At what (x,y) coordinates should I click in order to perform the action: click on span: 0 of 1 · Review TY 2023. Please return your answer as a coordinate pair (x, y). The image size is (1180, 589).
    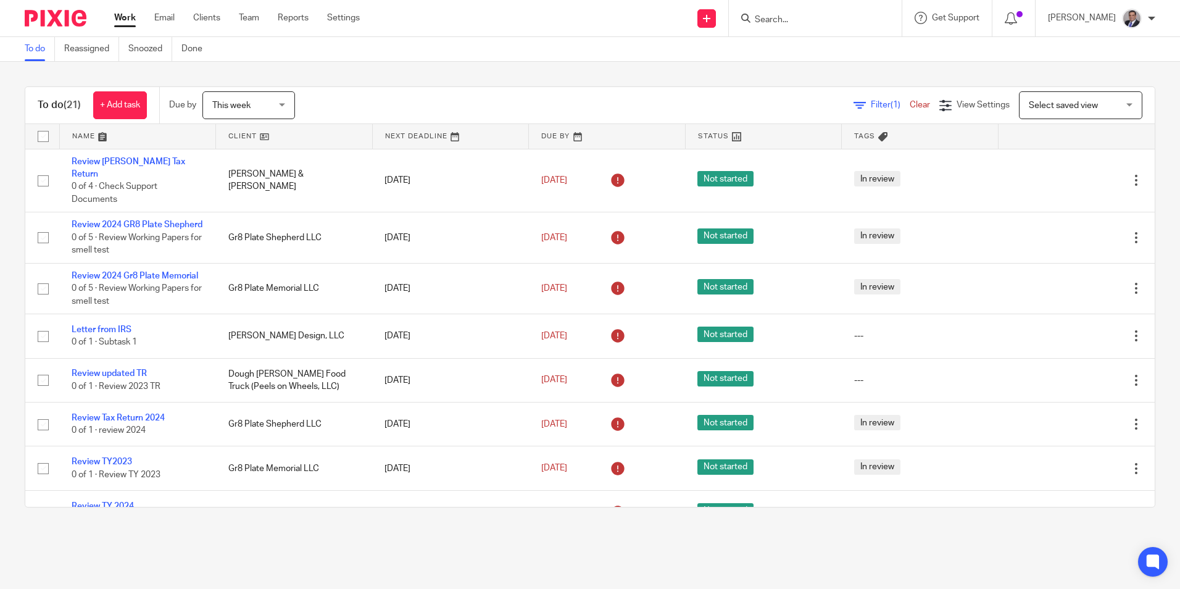
    Looking at the image, I should click on (116, 475).